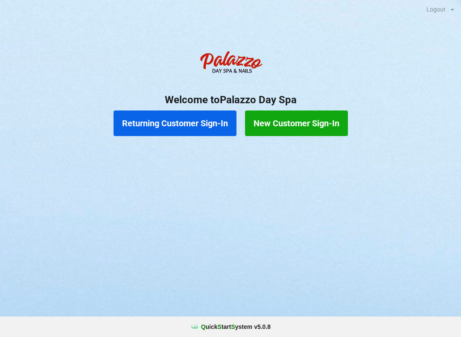 The image size is (461, 337). What do you see at coordinates (203, 327) in the screenshot?
I see `span: Q` at bounding box center [203, 327].